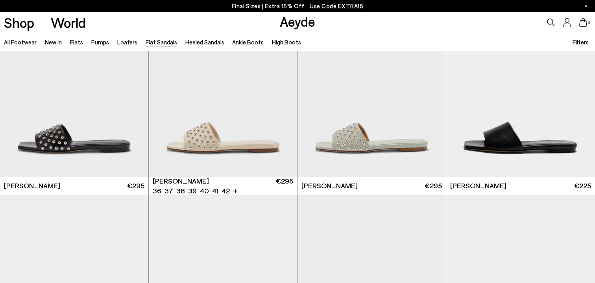 Image resolution: width=595 pixels, height=283 pixels. Describe the element at coordinates (582, 186) in the screenshot. I see `span: €225` at that location.